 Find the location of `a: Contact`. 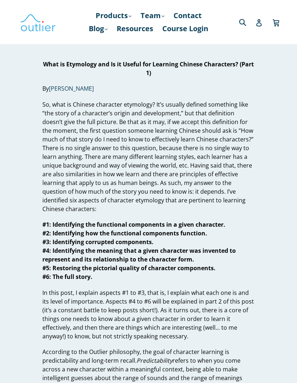

a: Contact is located at coordinates (188, 16).